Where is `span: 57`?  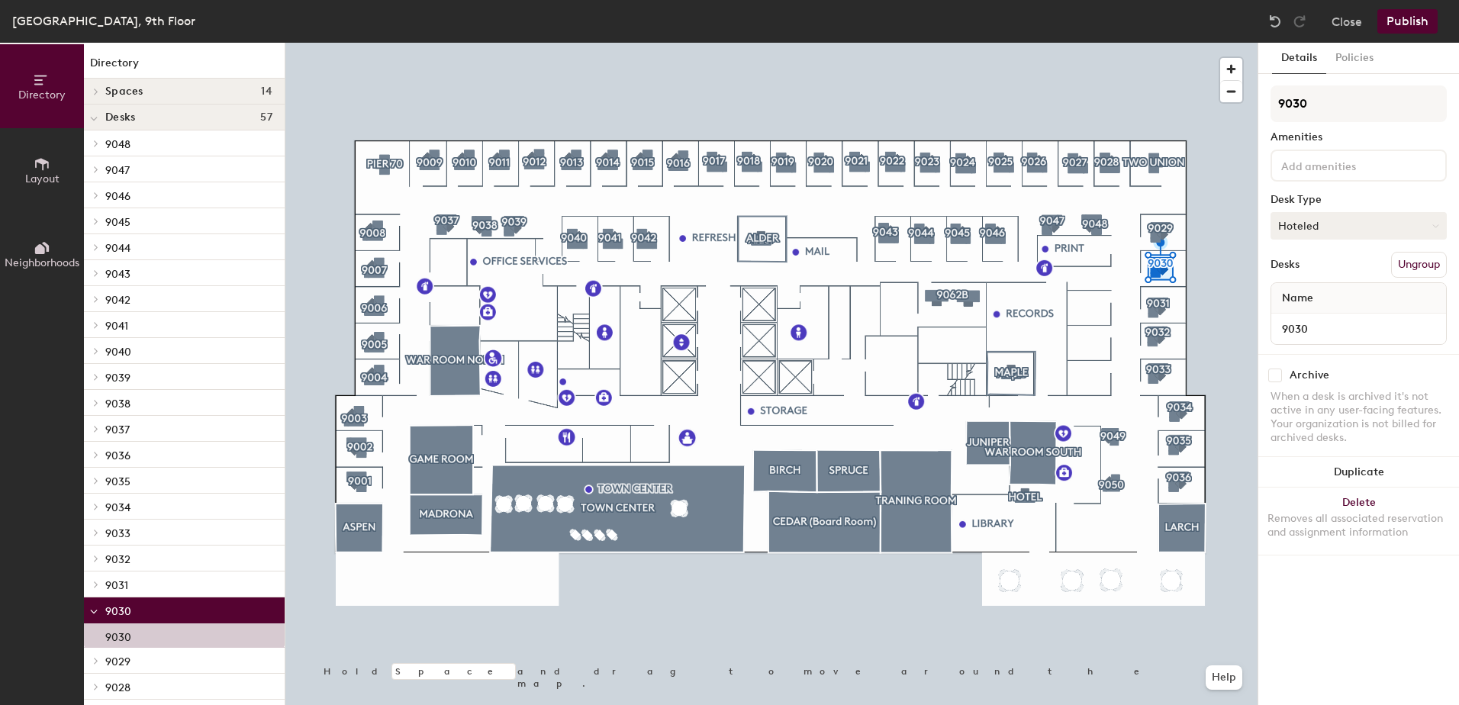 span: 57 is located at coordinates (266, 118).